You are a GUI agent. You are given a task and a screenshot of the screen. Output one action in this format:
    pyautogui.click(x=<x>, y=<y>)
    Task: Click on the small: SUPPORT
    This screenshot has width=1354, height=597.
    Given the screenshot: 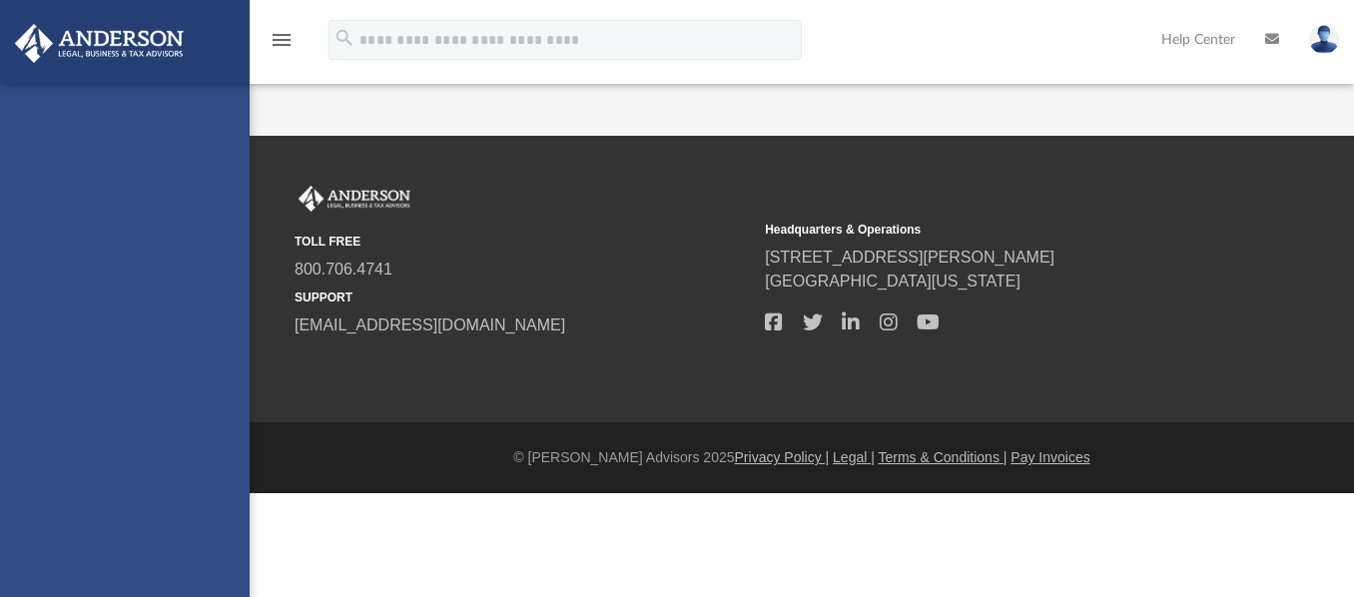 What is the action you would take?
    pyautogui.click(x=522, y=298)
    